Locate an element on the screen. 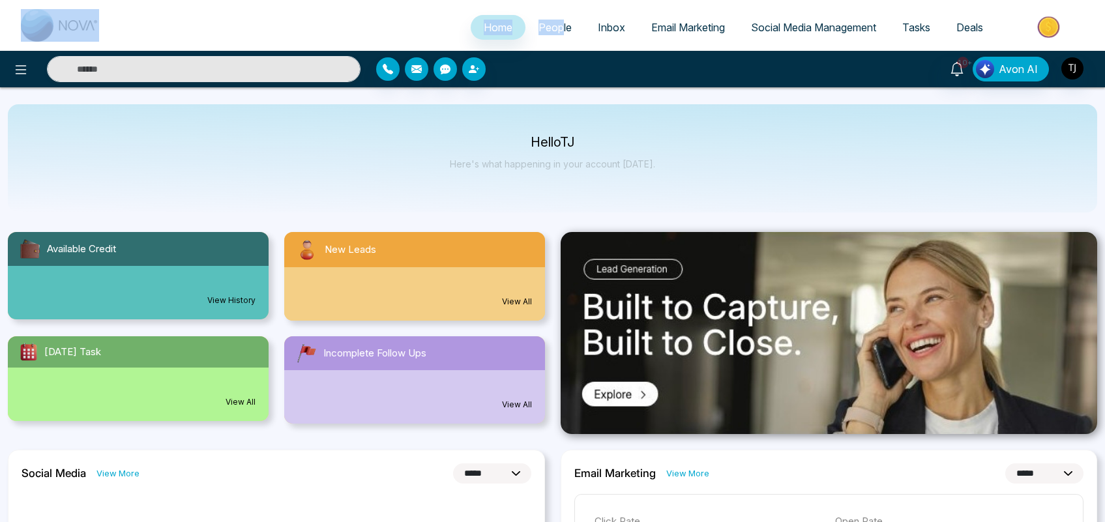  h2: Email Marketing is located at coordinates (615, 473).